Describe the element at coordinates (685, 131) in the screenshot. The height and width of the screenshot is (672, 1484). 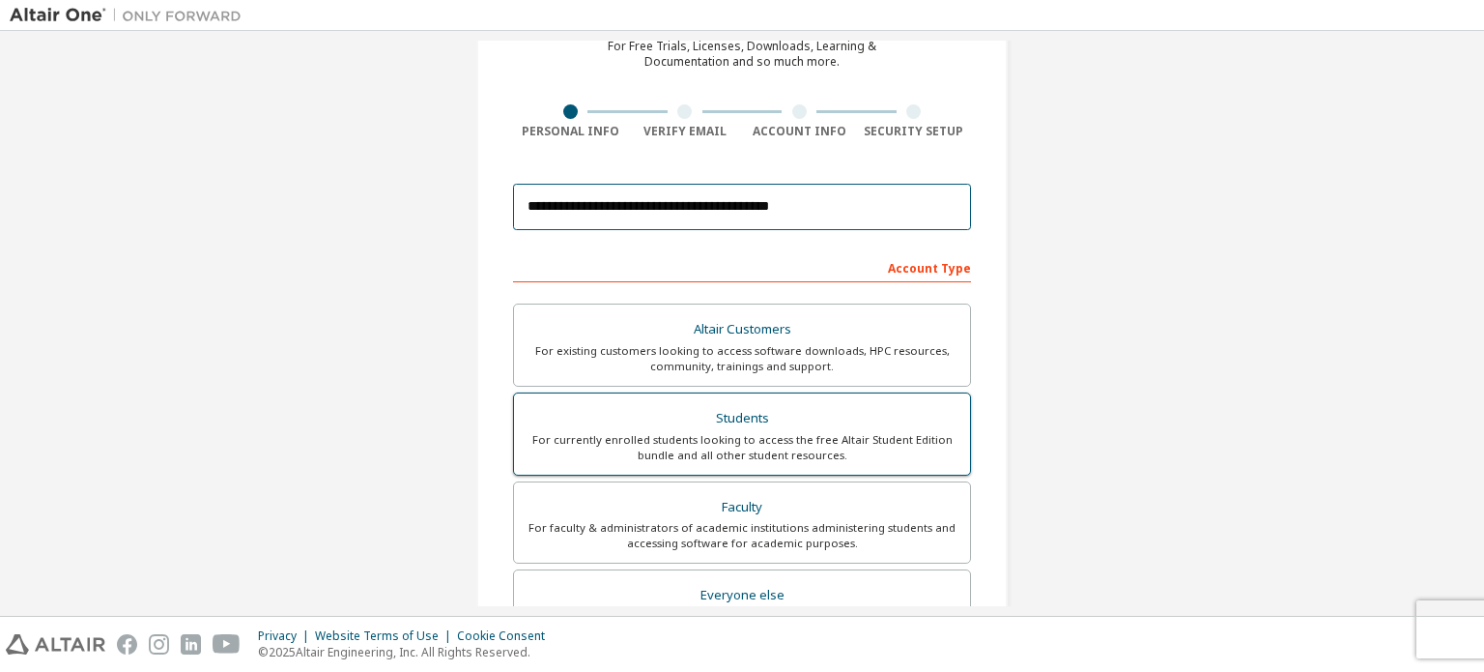
I see `div: Verify Email` at that location.